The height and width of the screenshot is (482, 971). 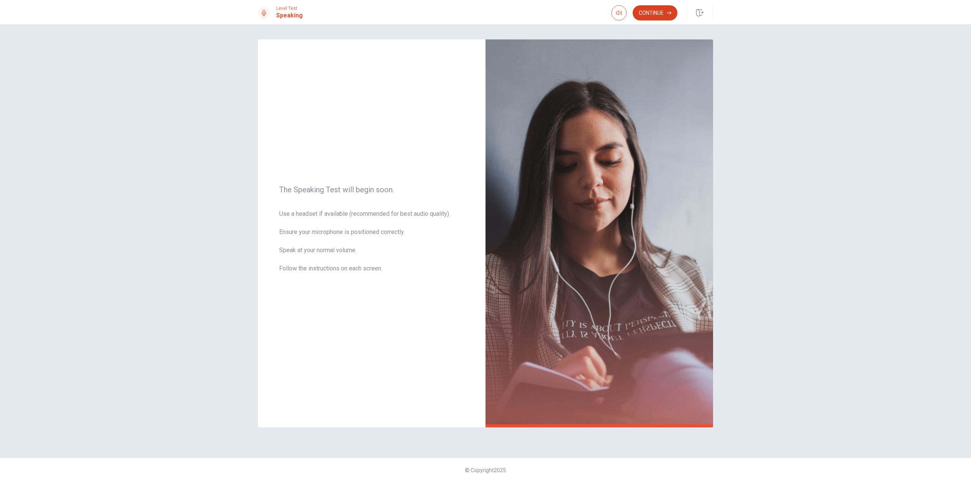 I want to click on button: Continue, so click(x=655, y=13).